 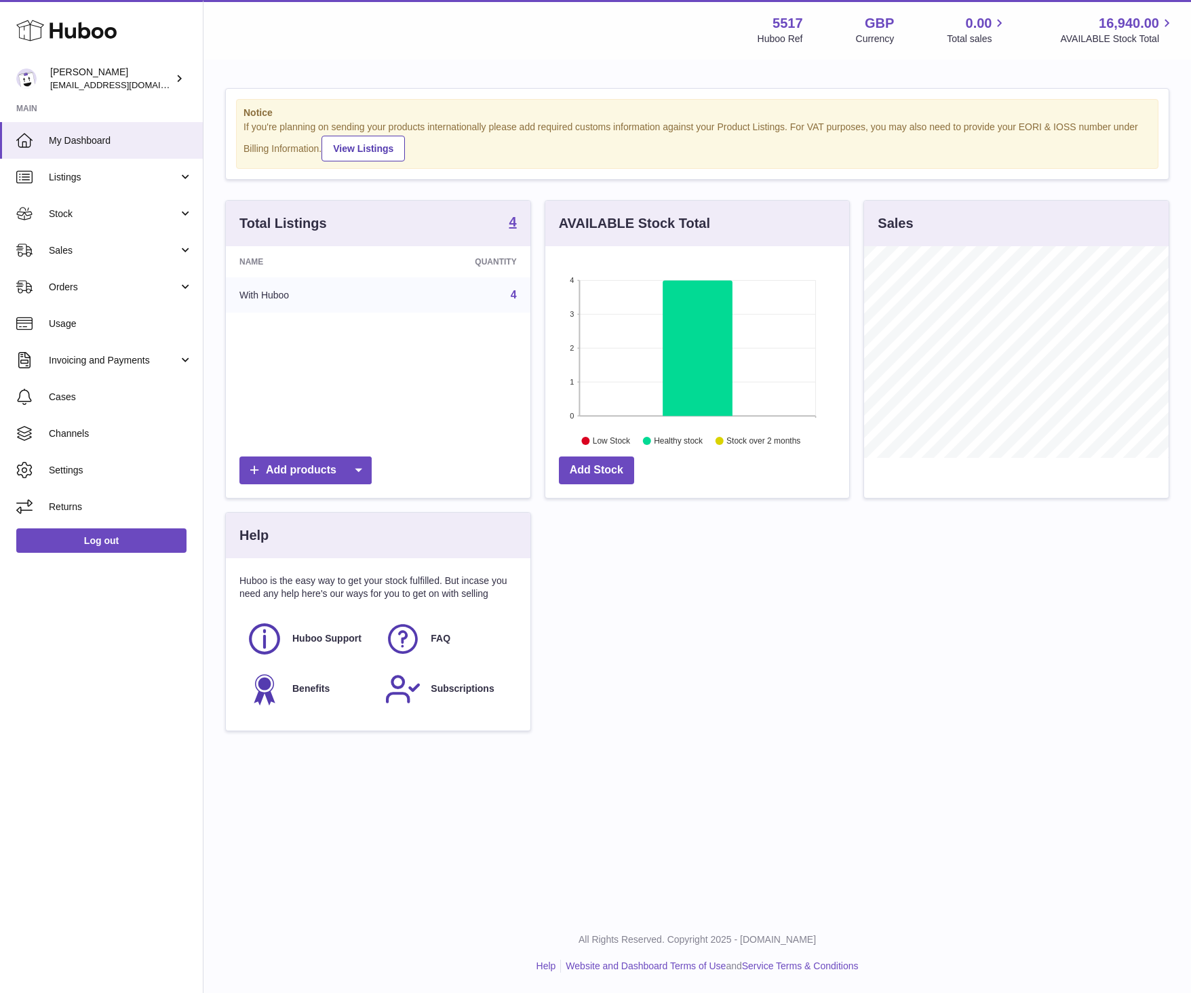 I want to click on span: Stock, so click(x=113, y=214).